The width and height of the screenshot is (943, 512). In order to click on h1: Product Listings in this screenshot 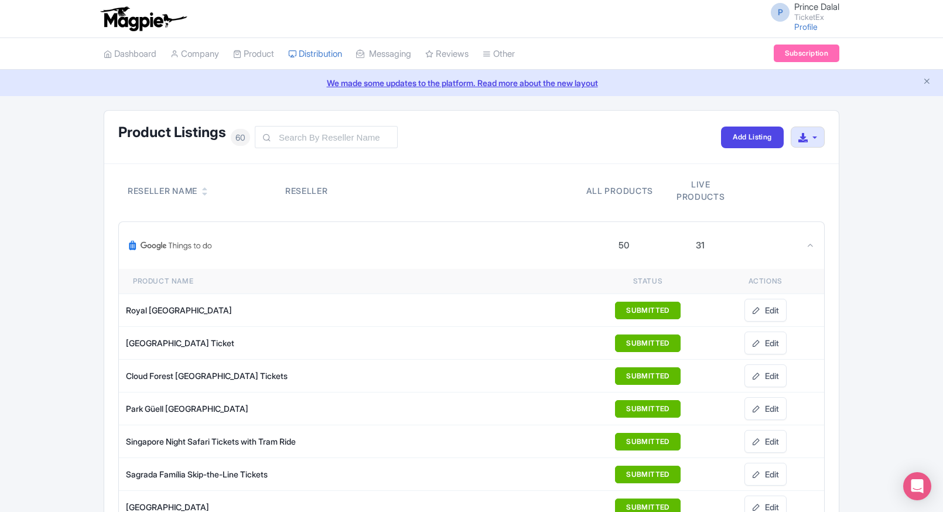, I will do `click(172, 132)`.